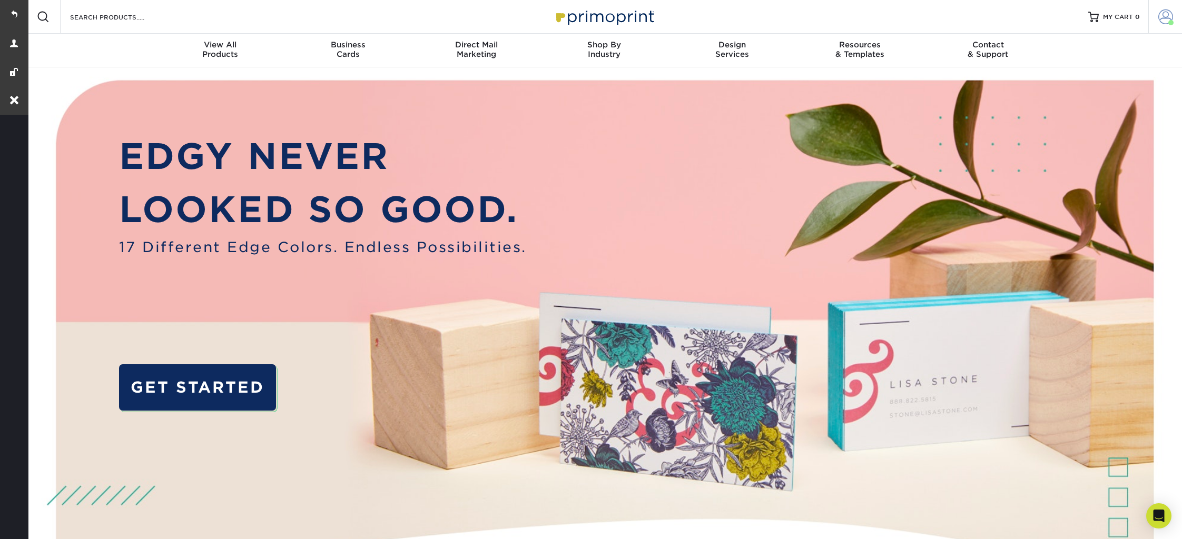 The width and height of the screenshot is (1182, 539). Describe the element at coordinates (220, 49) in the screenshot. I see `div: Products` at that location.